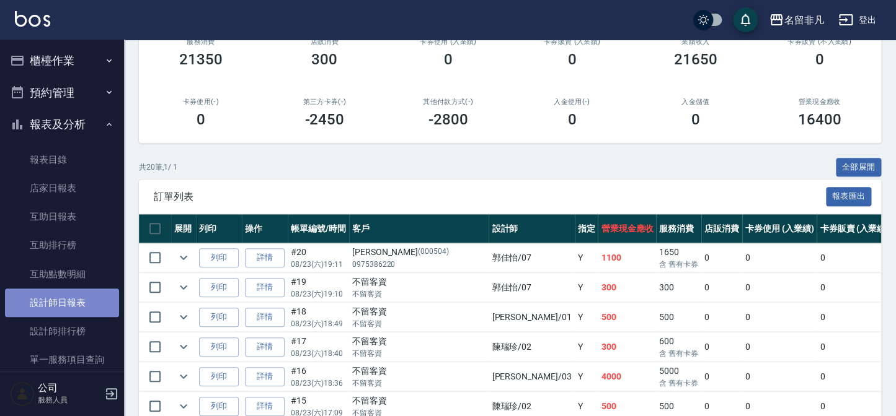 The width and height of the screenshot is (896, 416). I want to click on img: Person, so click(22, 394).